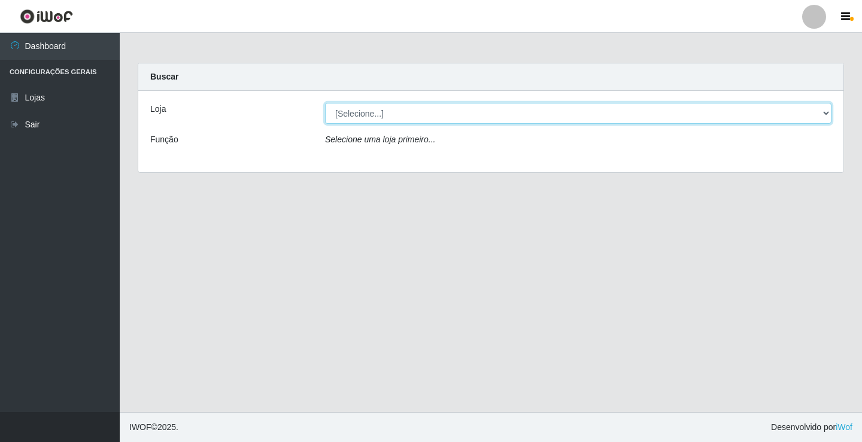 This screenshot has height=442, width=862. Describe the element at coordinates (158, 109) in the screenshot. I see `label: Loja` at that location.